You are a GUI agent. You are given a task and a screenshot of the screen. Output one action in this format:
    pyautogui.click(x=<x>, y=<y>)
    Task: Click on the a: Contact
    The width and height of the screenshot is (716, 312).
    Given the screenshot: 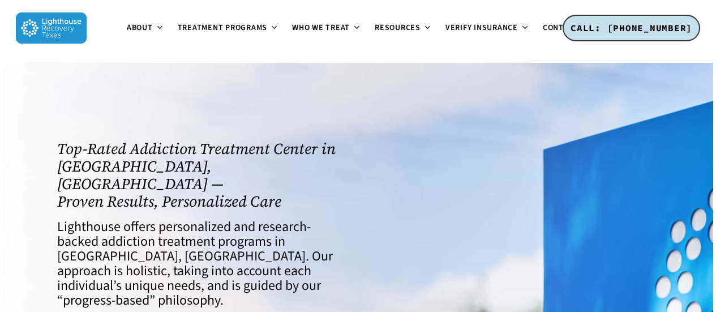 What is the action you would take?
    pyautogui.click(x=566, y=28)
    